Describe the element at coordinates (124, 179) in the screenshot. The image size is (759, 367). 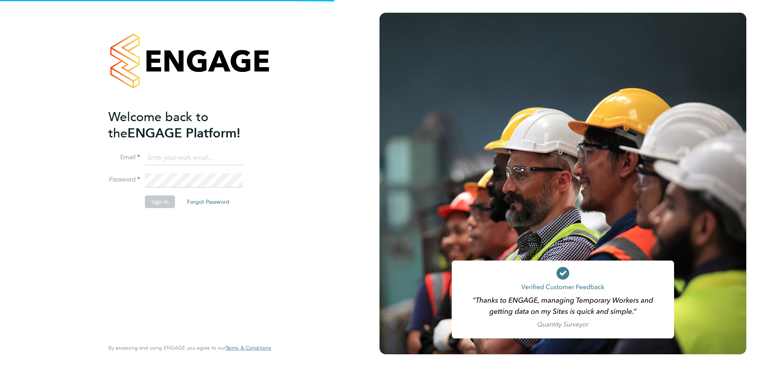
I see `label: Password` at that location.